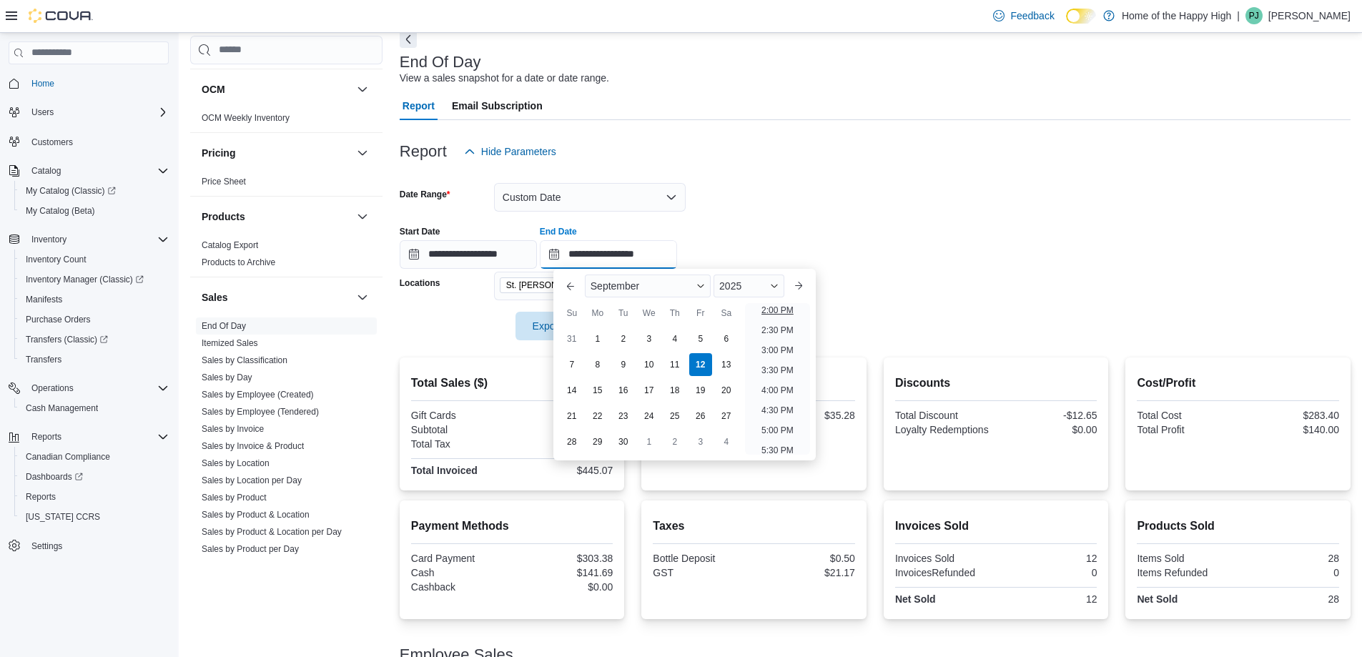 This screenshot has height=657, width=1362. Describe the element at coordinates (89, 330) in the screenshot. I see `nav: Complex example` at that location.